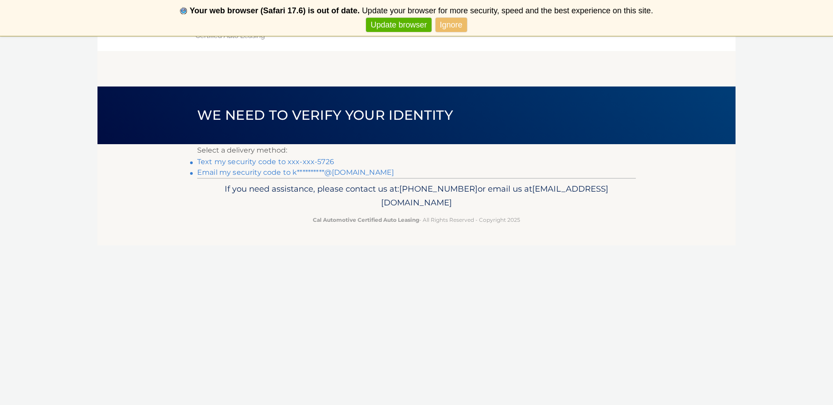 The image size is (833, 405). I want to click on span: Update your browser for more security, speed and the best experience on this site., so click(507, 11).